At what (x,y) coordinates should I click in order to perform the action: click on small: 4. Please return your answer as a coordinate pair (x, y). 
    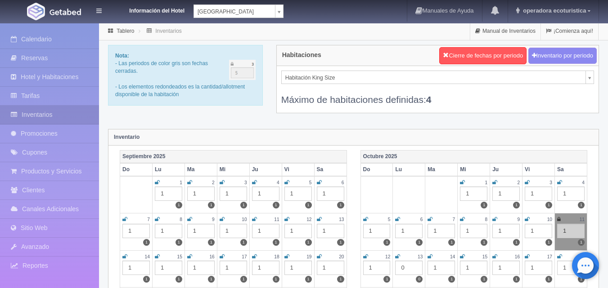
    Looking at the image, I should click on (278, 183).